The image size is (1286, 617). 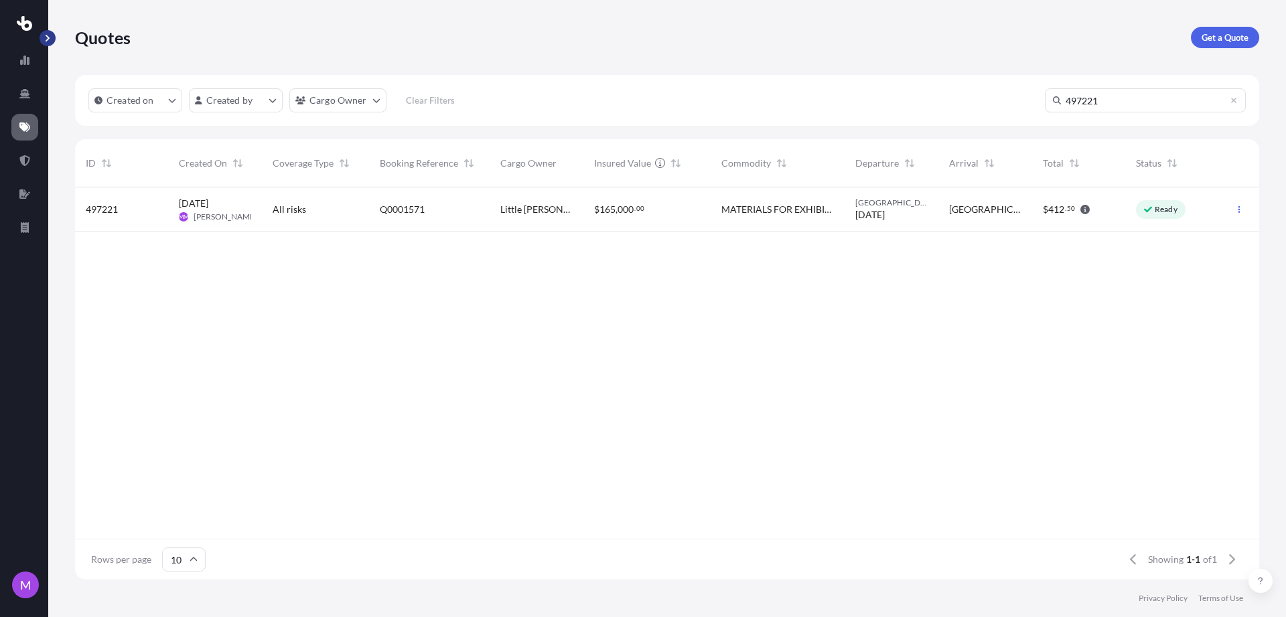 What do you see at coordinates (625, 210) in the screenshot?
I see `span: 000` at bounding box center [625, 210].